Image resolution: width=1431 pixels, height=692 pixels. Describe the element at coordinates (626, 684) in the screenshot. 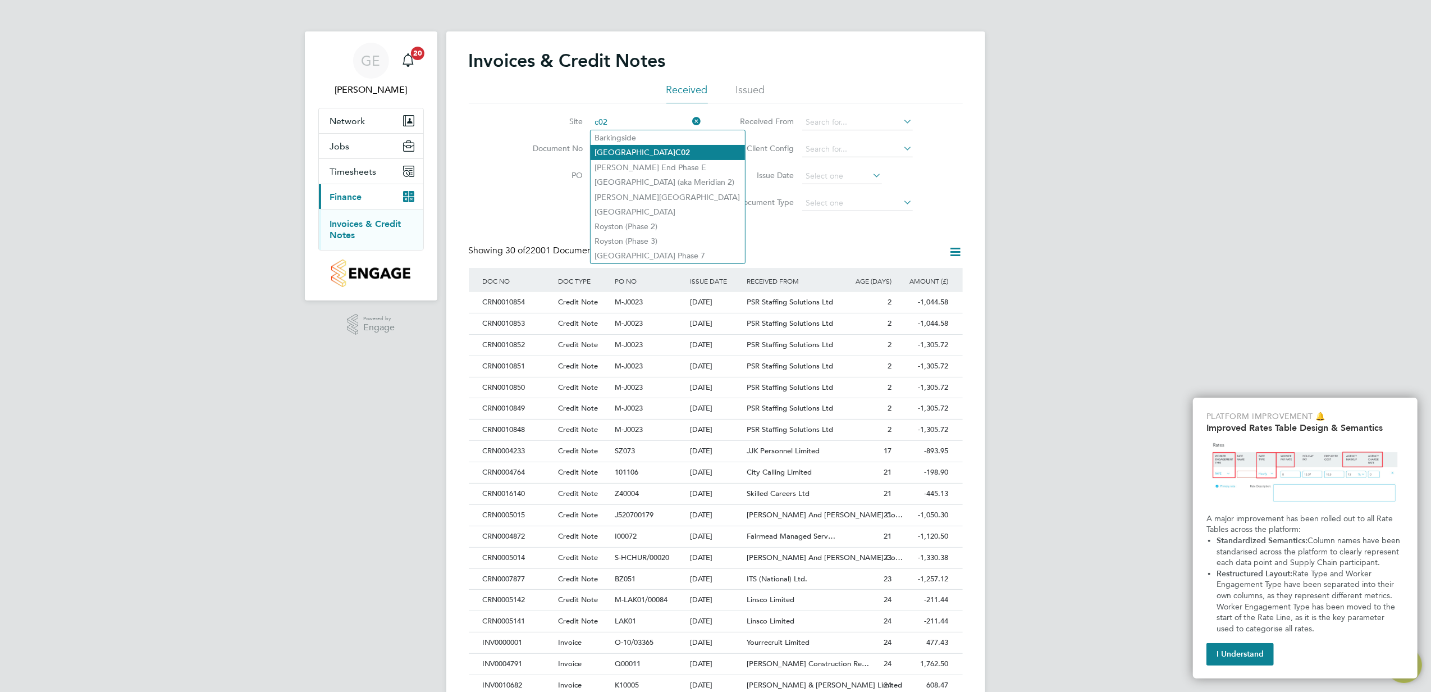

I see `span: K10005` at that location.